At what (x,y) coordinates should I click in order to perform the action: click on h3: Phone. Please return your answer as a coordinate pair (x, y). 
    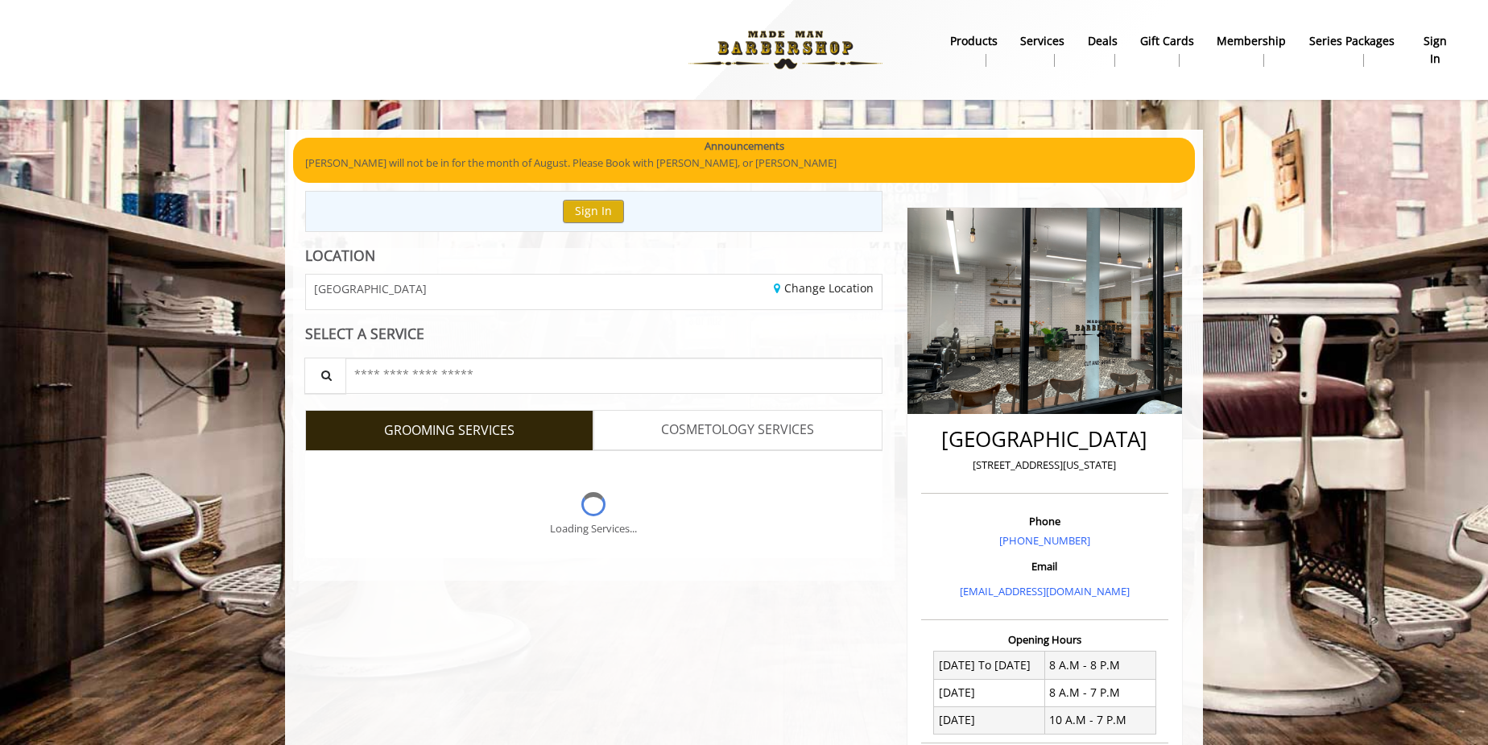
    Looking at the image, I should click on (1044, 521).